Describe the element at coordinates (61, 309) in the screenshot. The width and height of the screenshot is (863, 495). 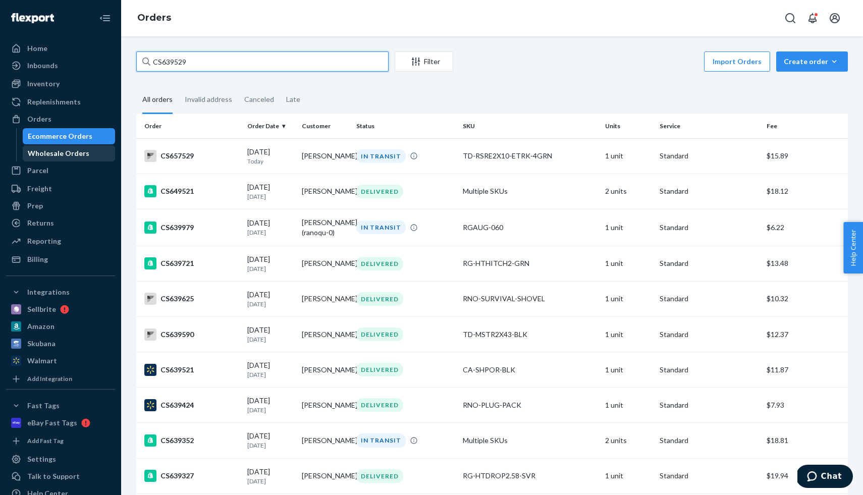
I see `a: Sellbrite` at that location.